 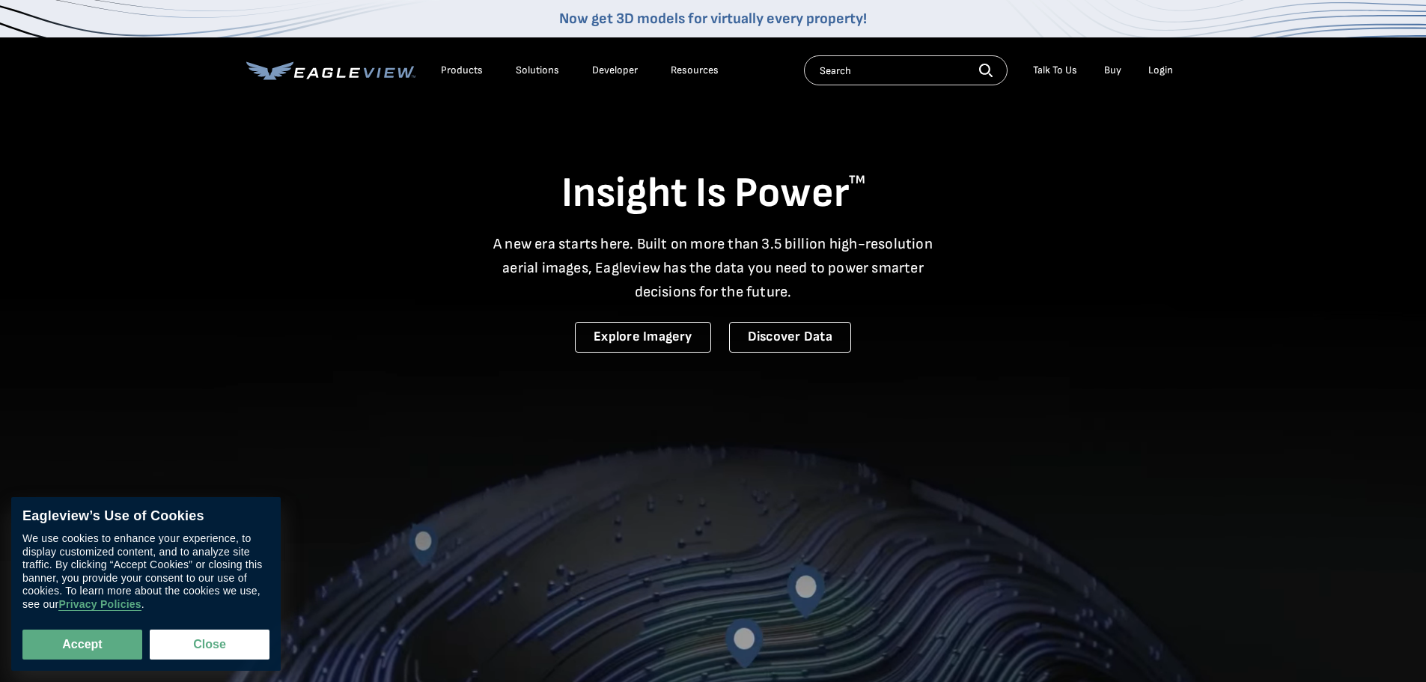 What do you see at coordinates (713, 19) in the screenshot?
I see `a: Now get 3D models for virtually every property!` at bounding box center [713, 19].